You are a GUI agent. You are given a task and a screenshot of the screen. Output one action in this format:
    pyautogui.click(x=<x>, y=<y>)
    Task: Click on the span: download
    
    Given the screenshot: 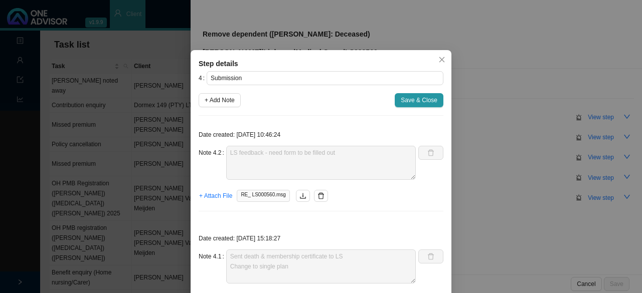 What is the action you would take?
    pyautogui.click(x=303, y=196)
    